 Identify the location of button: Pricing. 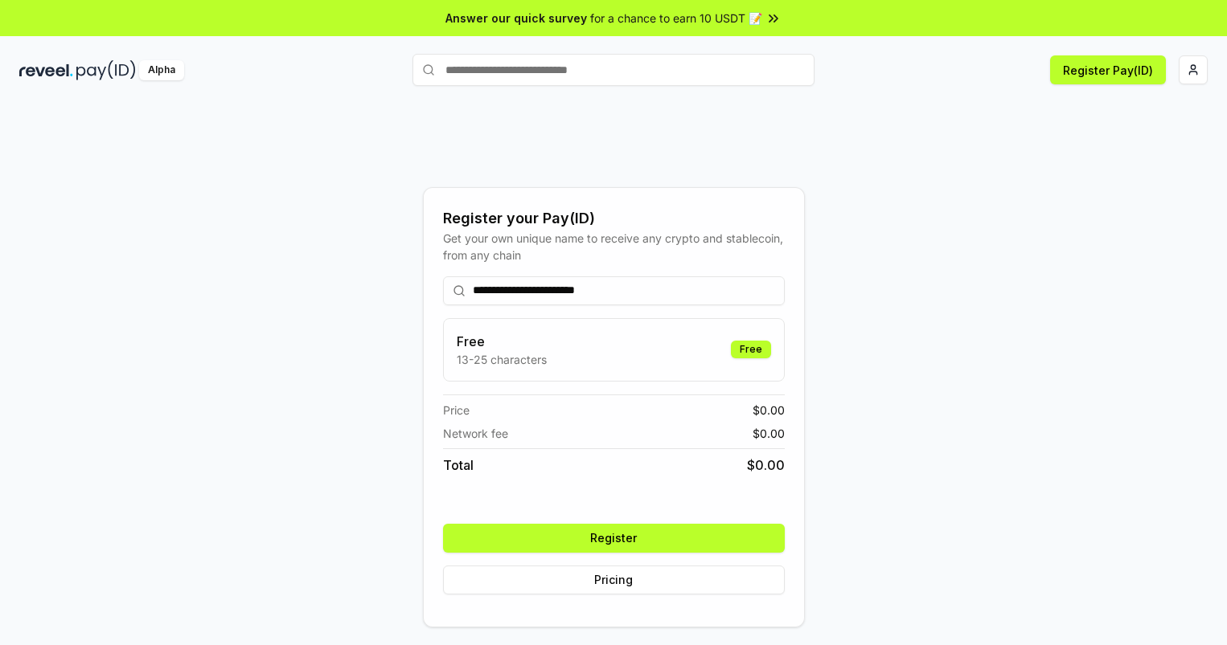
(613, 580).